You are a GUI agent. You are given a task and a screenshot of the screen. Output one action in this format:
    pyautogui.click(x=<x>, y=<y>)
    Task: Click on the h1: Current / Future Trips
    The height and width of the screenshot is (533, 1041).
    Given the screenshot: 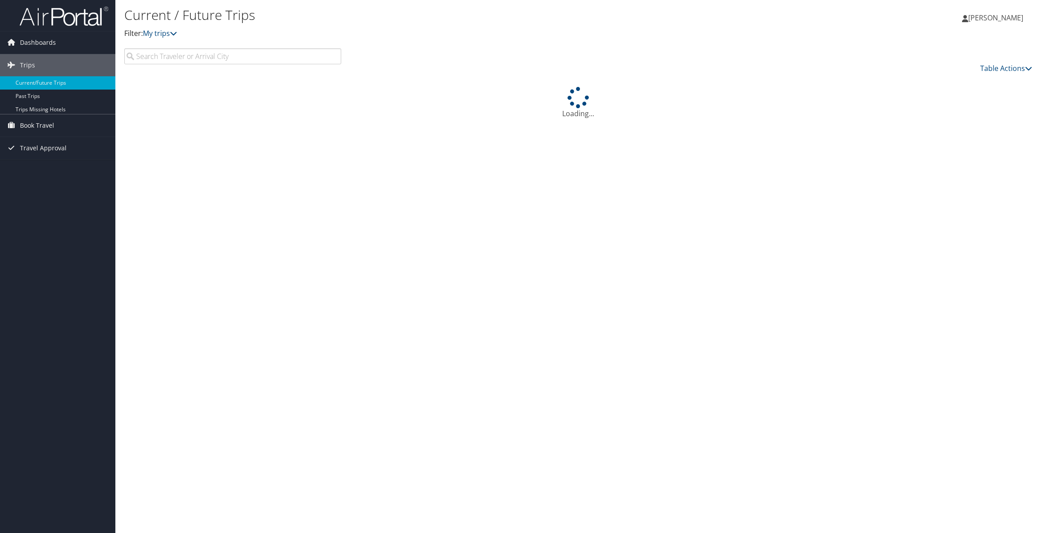 What is the action you would take?
    pyautogui.click(x=427, y=15)
    